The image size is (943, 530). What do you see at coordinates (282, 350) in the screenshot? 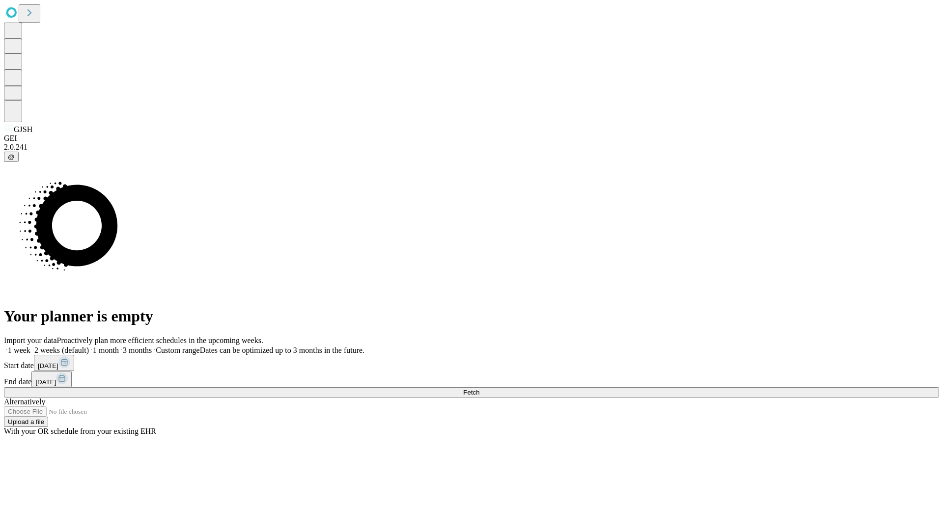
I see `span: Dates can be optimized up to 3 months in the future.` at bounding box center [282, 350].